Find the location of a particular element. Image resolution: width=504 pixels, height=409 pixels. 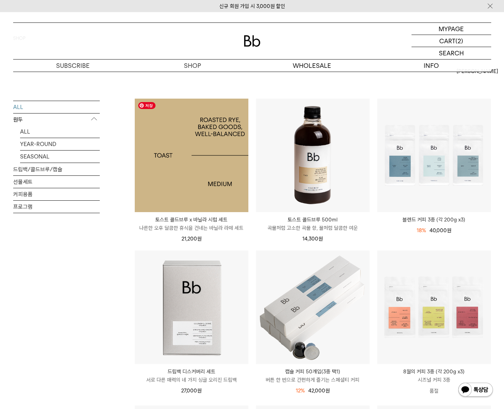

p: 서로 다른 매력의 네 가지 싱글 오리진 드립백 is located at coordinates (191, 380).